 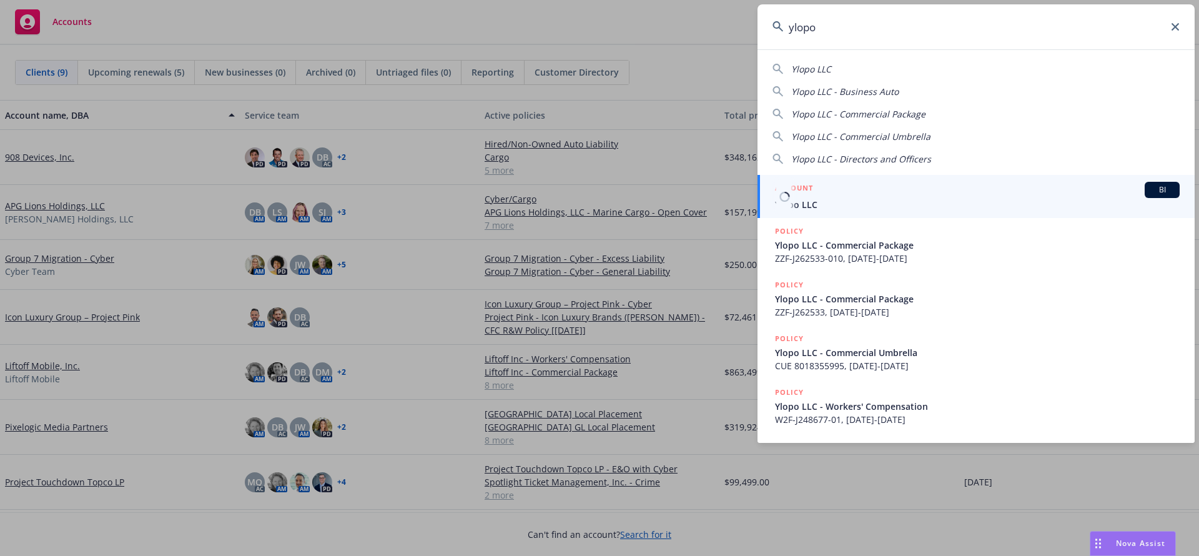 What do you see at coordinates (976, 27) in the screenshot?
I see `input: Search...` at bounding box center [976, 27].